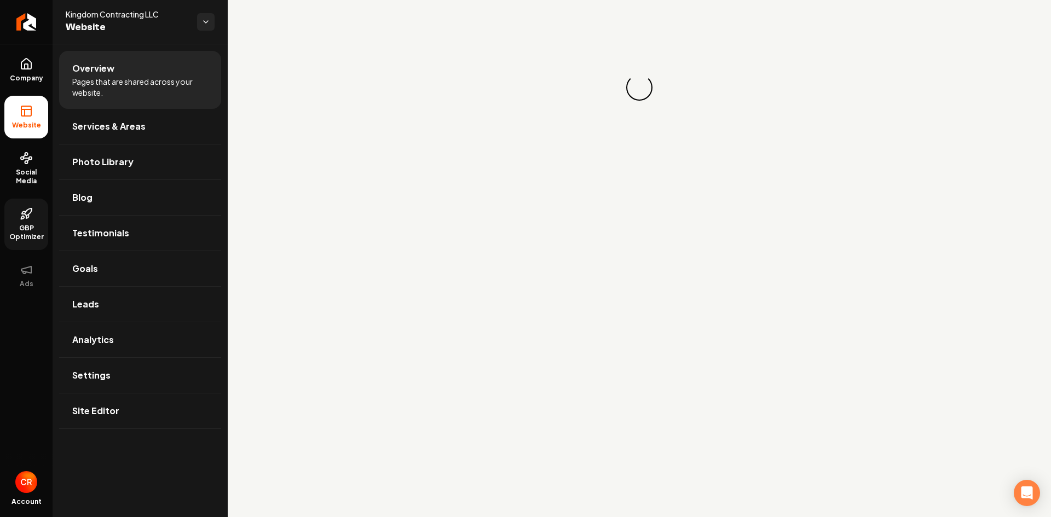  I want to click on span: Account, so click(26, 502).